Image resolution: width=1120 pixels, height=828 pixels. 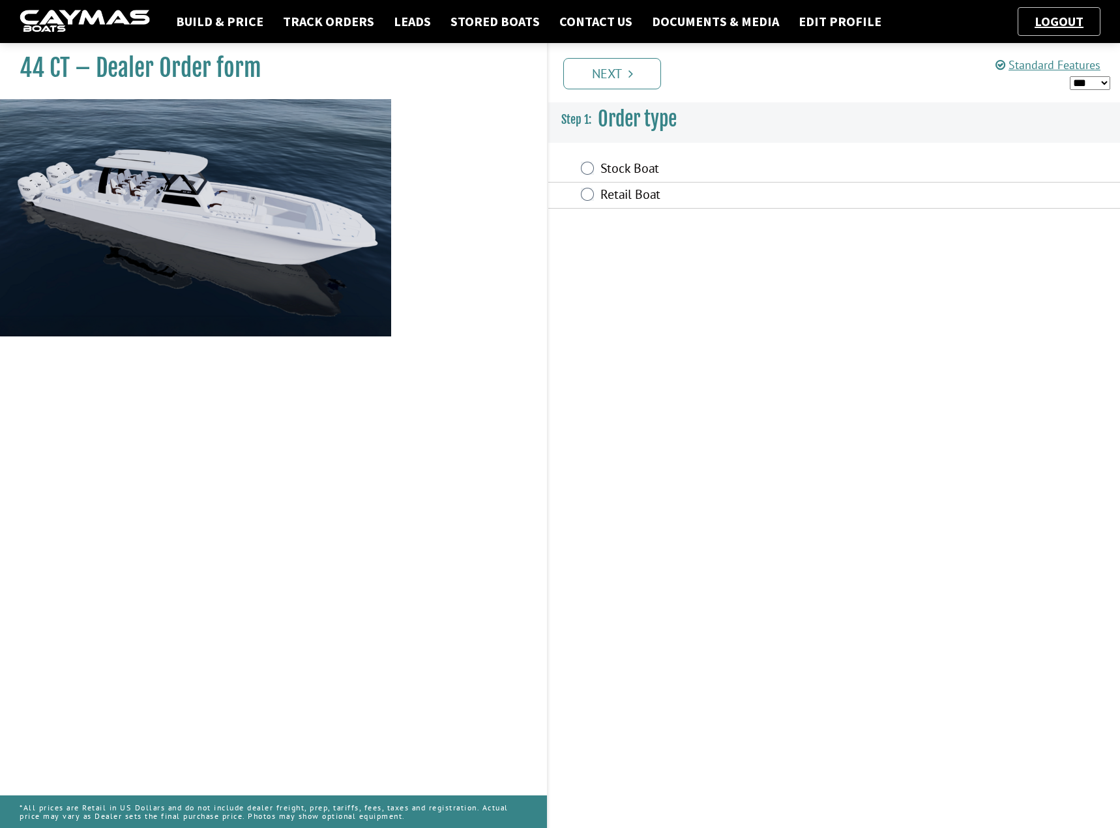 What do you see at coordinates (495, 22) in the screenshot?
I see `a: Stored Boats` at bounding box center [495, 22].